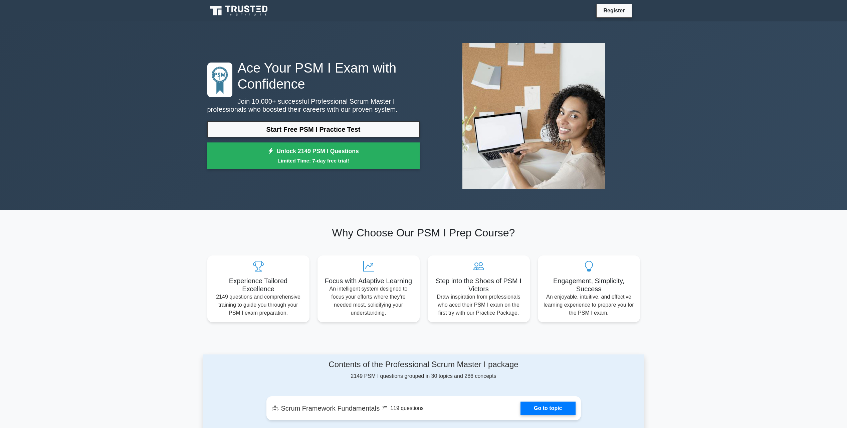  Describe the element at coordinates (589, 305) in the screenshot. I see `p: An enjoyable, intuitive, and effective learning experience to prepare you for the PSM I exam.` at that location.